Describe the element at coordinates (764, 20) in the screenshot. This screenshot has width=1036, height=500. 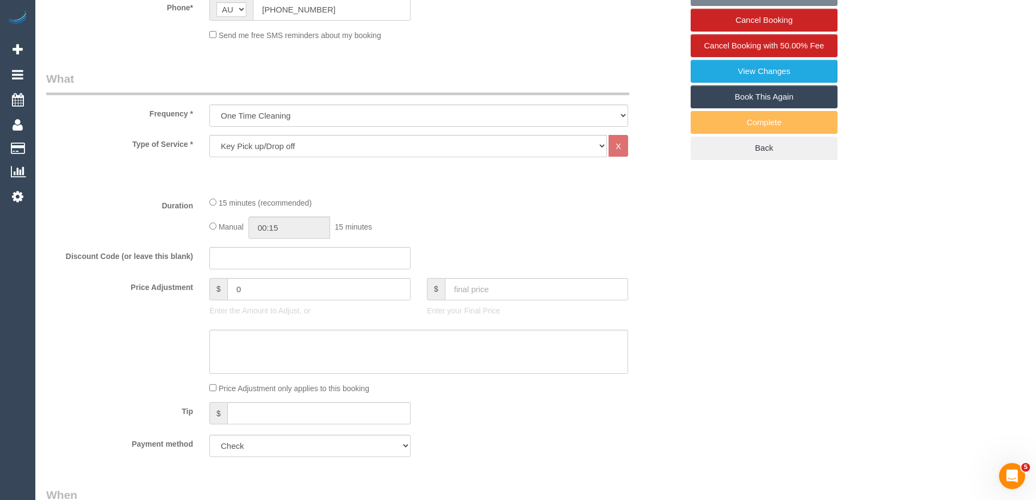
I see `a: Cancel Booking` at that location.